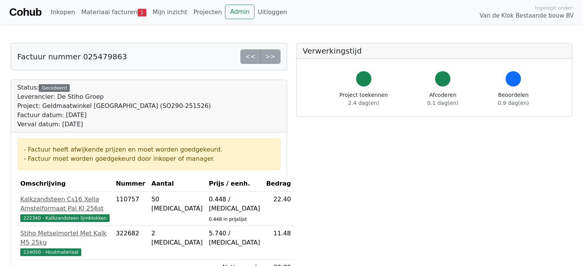  I want to click on a: Cohub, so click(25, 12).